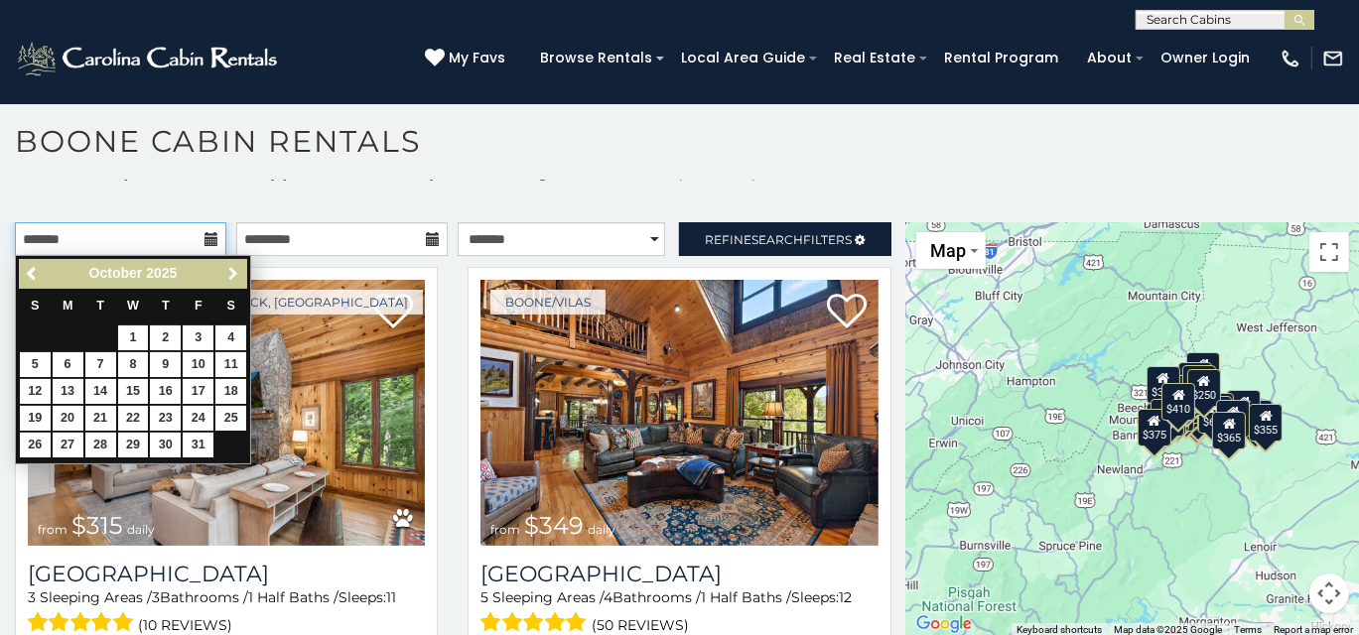 The width and height of the screenshot is (1359, 635). What do you see at coordinates (198, 391) in the screenshot?
I see `a: 17` at bounding box center [198, 391].